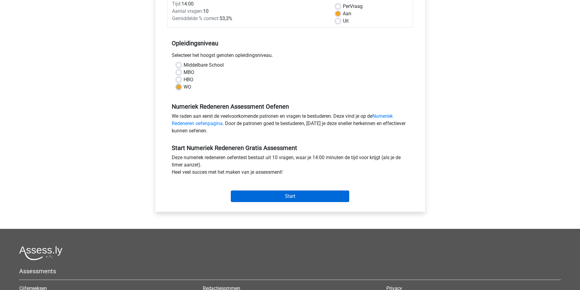 The width and height of the screenshot is (580, 290). What do you see at coordinates (189, 72) in the screenshot?
I see `label: MBO` at bounding box center [189, 72].